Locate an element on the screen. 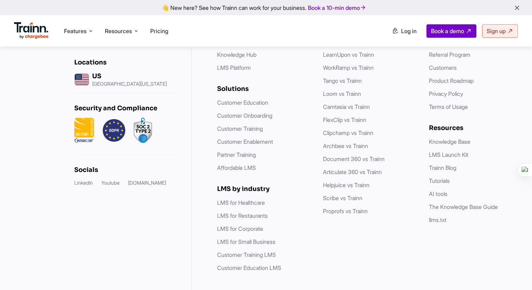  img: GDPR.png is located at coordinates (114, 130).